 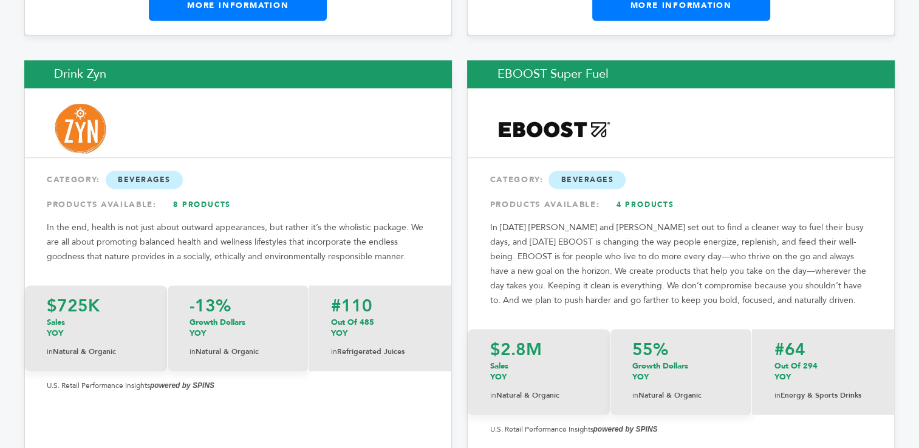 I want to click on img: Drink Zyn, so click(x=80, y=129).